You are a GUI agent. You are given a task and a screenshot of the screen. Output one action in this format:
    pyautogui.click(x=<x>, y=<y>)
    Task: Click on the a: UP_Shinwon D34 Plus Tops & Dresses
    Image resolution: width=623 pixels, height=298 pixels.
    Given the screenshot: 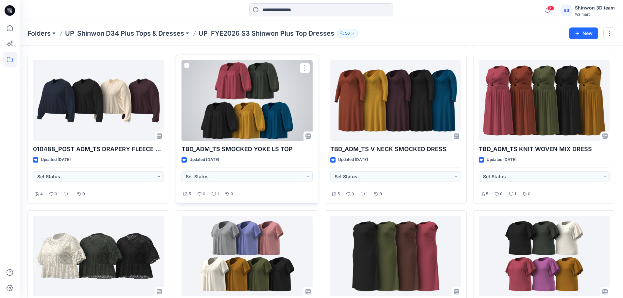 What is the action you would take?
    pyautogui.click(x=125, y=33)
    